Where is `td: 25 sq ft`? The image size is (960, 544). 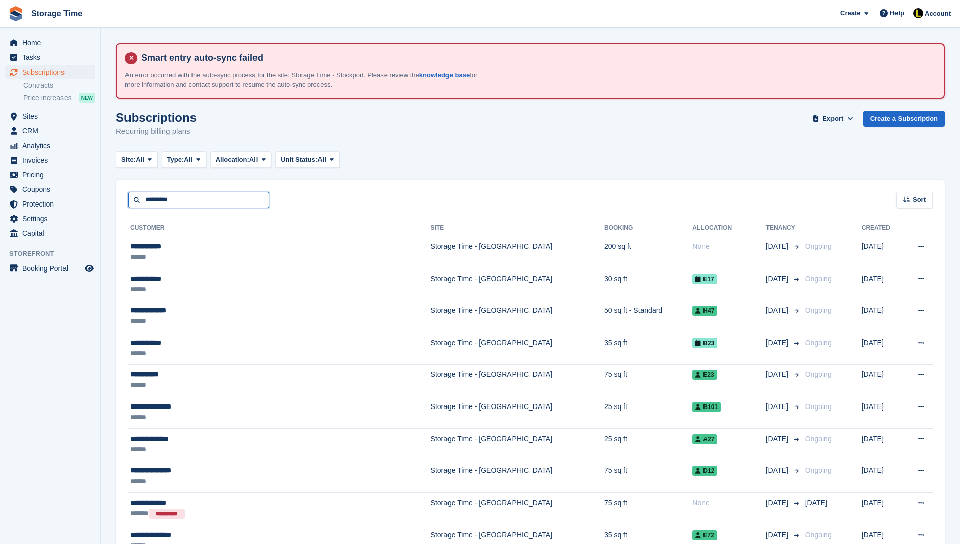
td: 25 sq ft is located at coordinates (648, 444).